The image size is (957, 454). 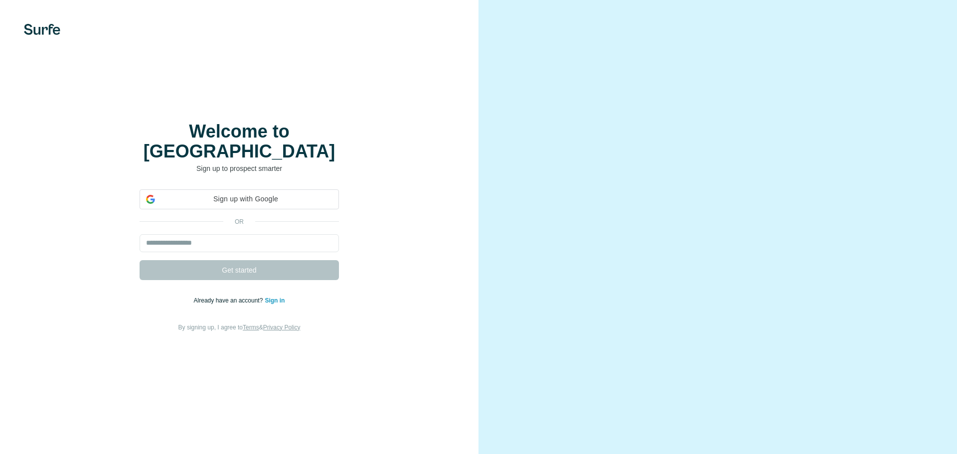 I want to click on img: Surfe's logo, so click(x=42, y=29).